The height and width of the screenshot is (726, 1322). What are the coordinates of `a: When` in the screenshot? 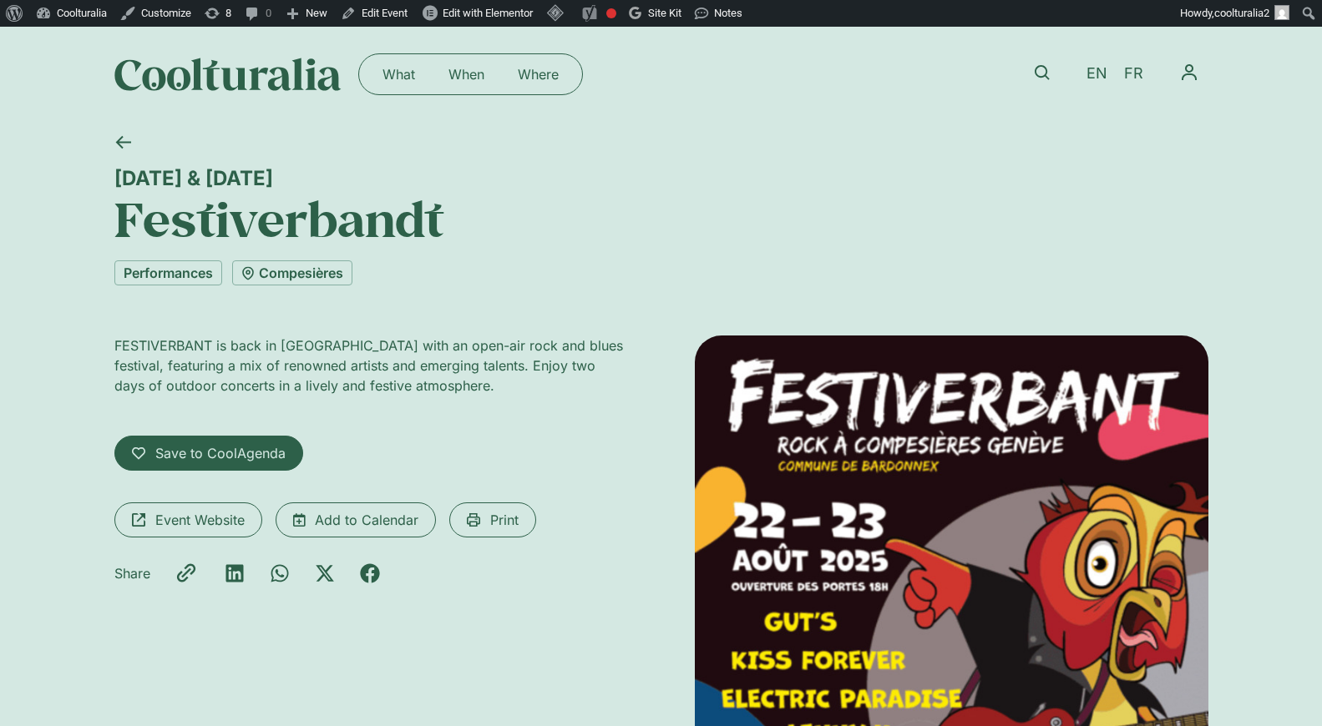 It's located at (466, 74).